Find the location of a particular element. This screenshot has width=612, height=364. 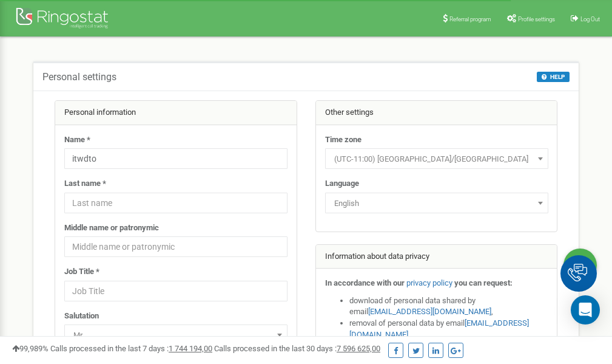

div: Information about data privacy is located at coordinates (437, 257).